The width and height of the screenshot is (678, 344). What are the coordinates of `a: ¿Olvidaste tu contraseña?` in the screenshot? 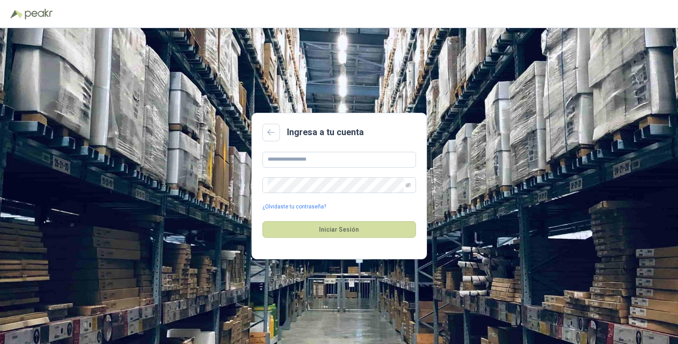 It's located at (294, 207).